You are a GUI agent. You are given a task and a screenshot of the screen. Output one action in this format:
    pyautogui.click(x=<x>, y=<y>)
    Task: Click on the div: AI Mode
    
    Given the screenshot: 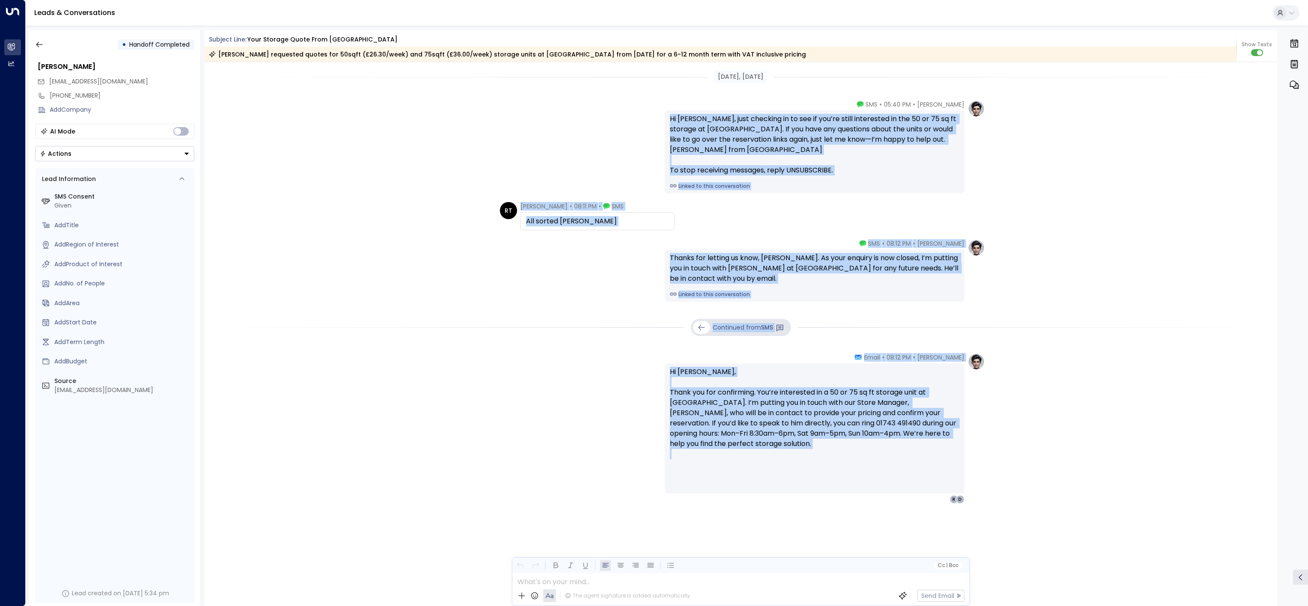 What is the action you would take?
    pyautogui.click(x=62, y=131)
    